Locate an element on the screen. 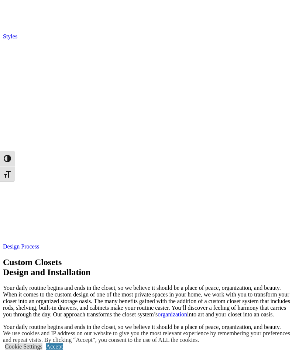  span: organization is located at coordinates (172, 314).